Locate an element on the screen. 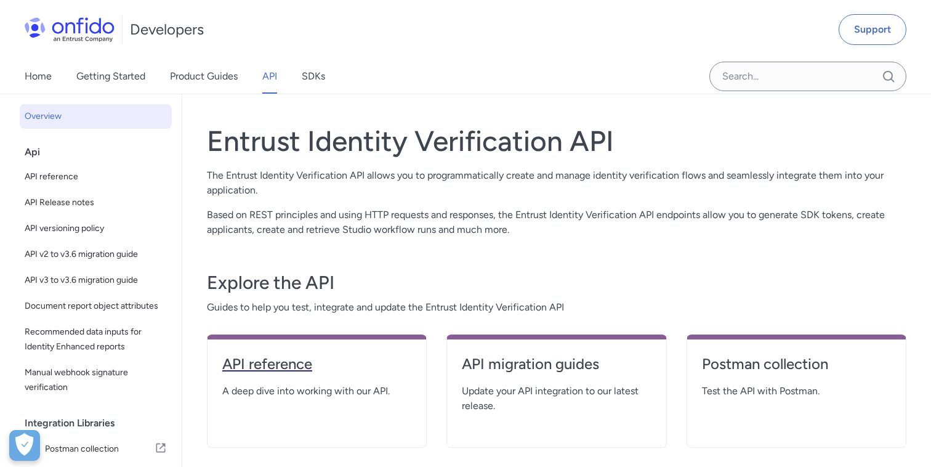  span: Recommended data inputs for Identity Enhanced reports is located at coordinates (95, 339).